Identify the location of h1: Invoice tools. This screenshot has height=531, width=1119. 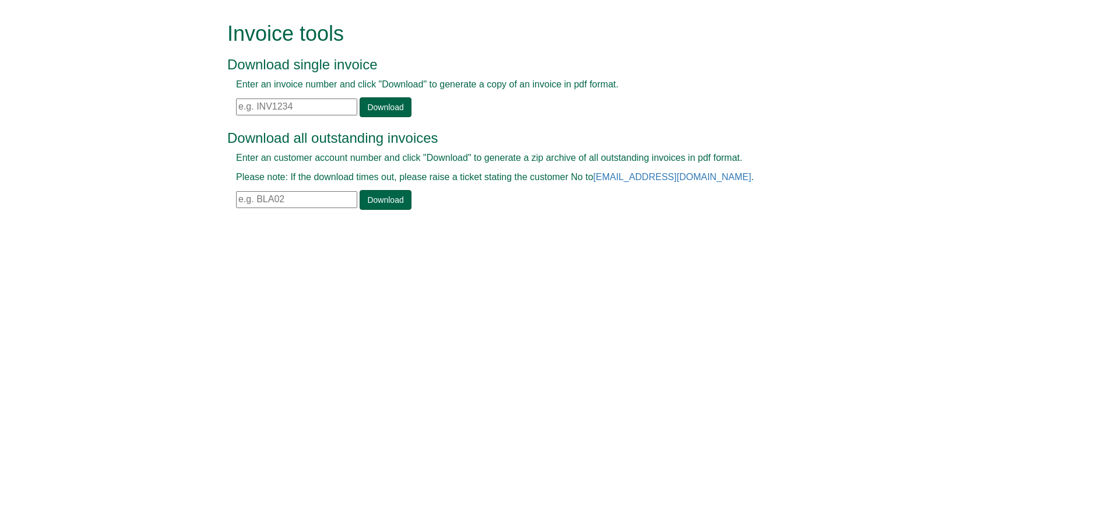
(546, 34).